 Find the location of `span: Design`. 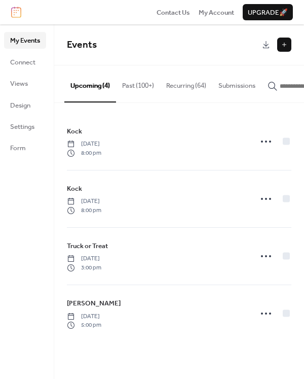

span: Design is located at coordinates (20, 106).